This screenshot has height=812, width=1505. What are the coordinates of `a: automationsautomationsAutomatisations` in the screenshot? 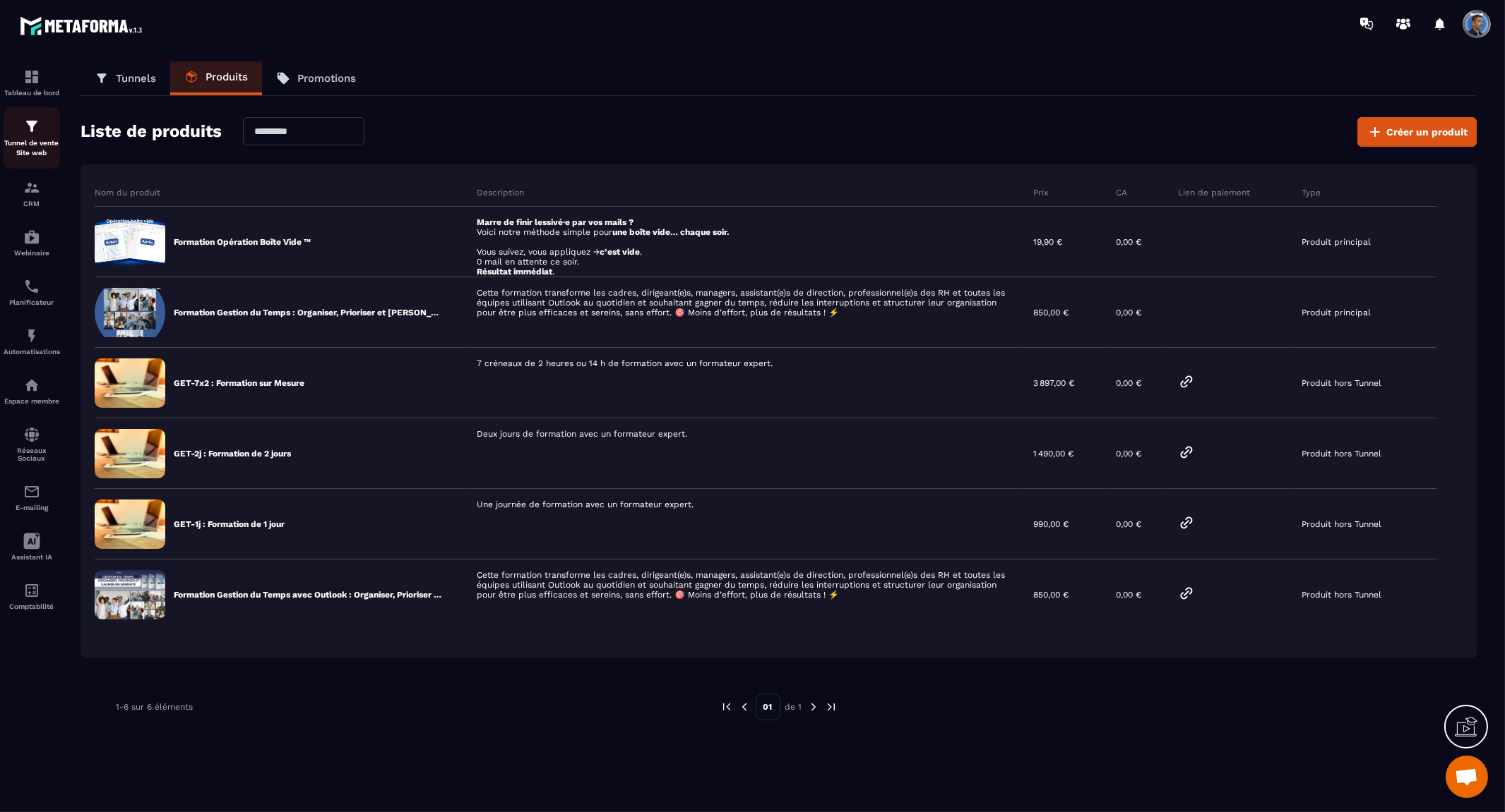 It's located at (31, 342).